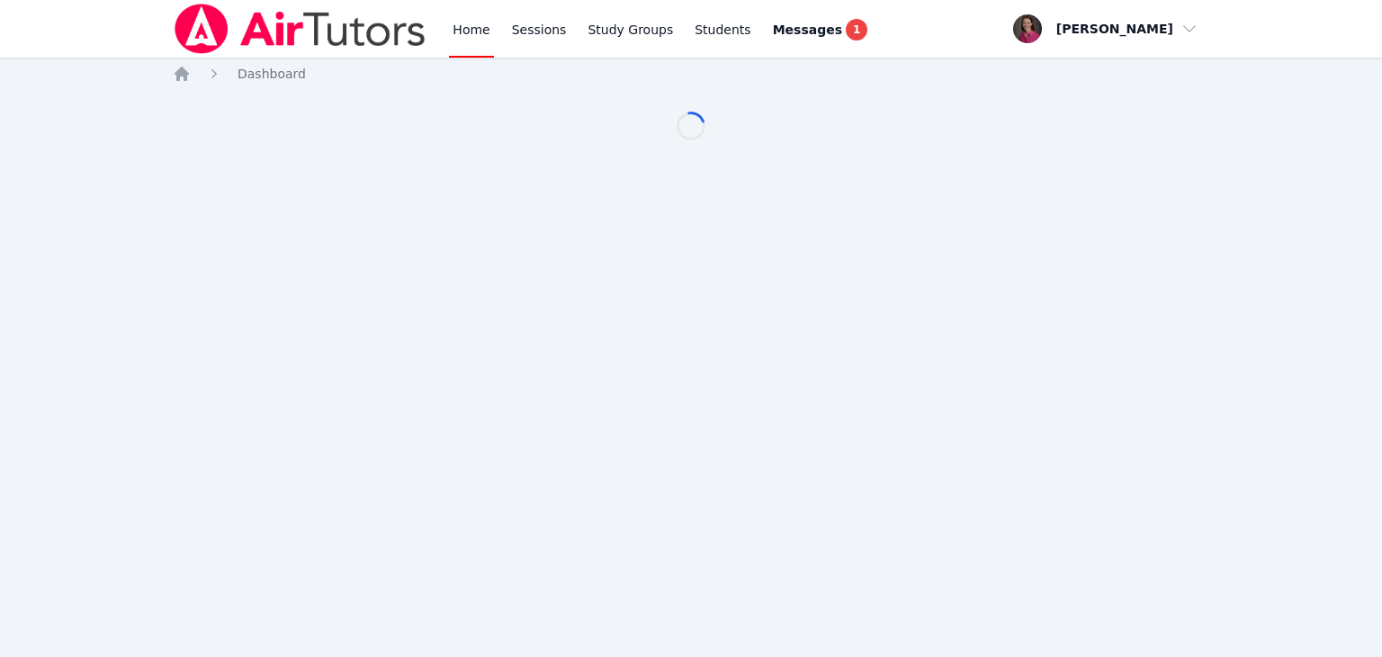 The width and height of the screenshot is (1382, 657). What do you see at coordinates (272, 74) in the screenshot?
I see `a: Dashboard` at bounding box center [272, 74].